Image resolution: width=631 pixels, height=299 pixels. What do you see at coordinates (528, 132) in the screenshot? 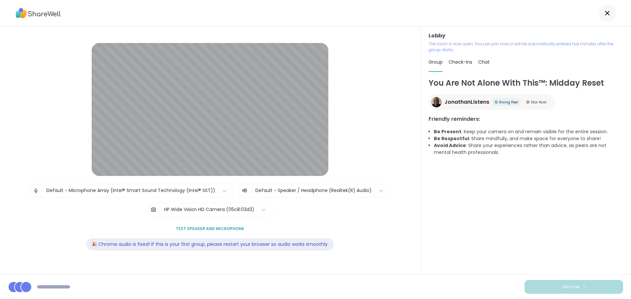
I see `li: : Keep your camera on and remain visible for the entire session.` at bounding box center [528, 132].